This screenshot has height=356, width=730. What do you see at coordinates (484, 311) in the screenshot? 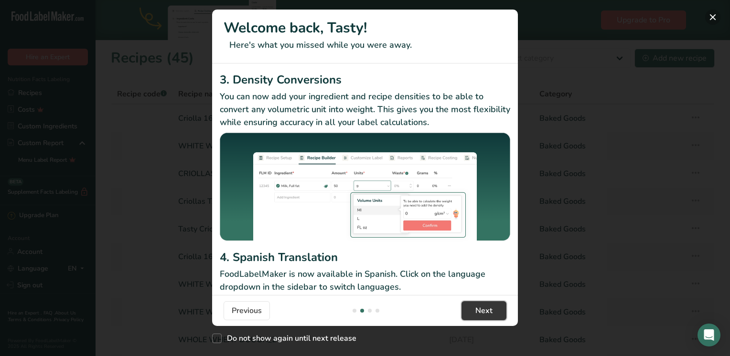
I see `button: Next` at bounding box center [484, 311].